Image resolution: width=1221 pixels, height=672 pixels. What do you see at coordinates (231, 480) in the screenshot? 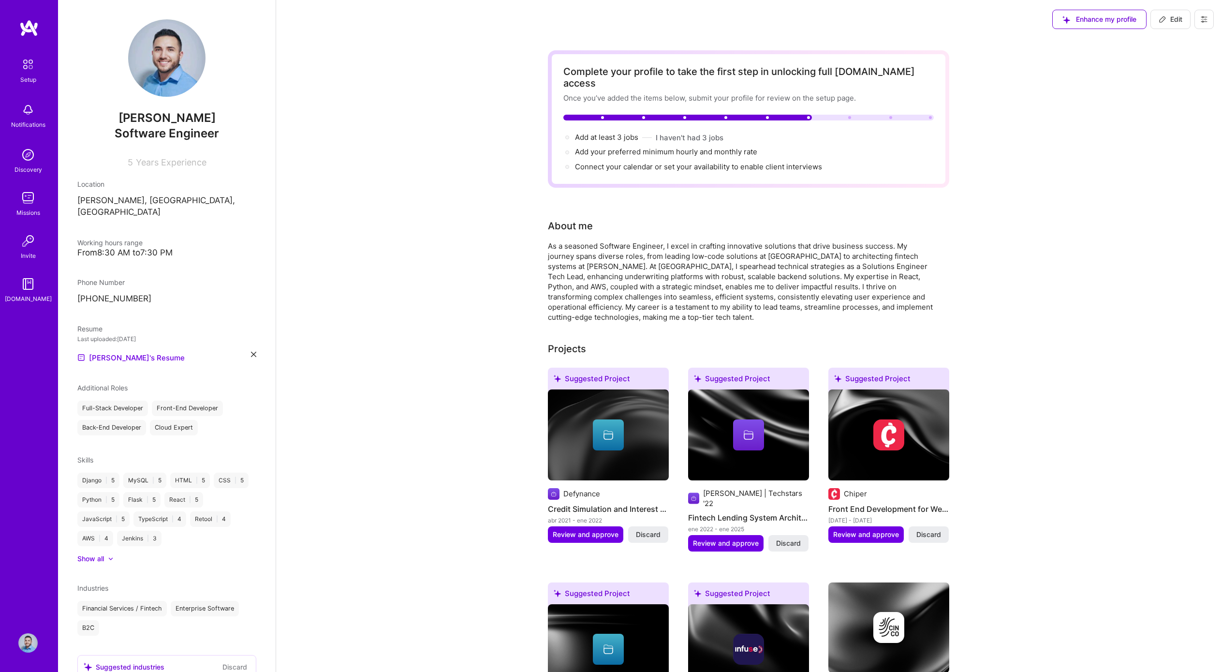
I see `div: CSS 5` at bounding box center [231, 480].